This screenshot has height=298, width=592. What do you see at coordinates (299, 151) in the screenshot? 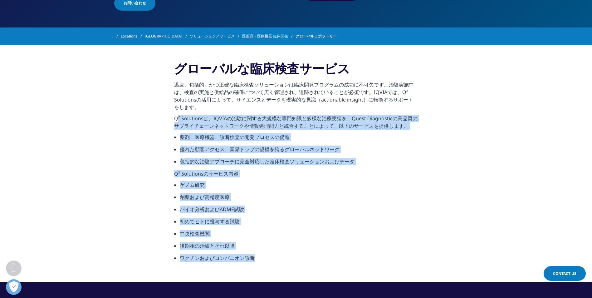
I see `li: 優れた顧客アクセス、業界トップの規模を誇るグローバルネットワーク` at bounding box center [299, 151].